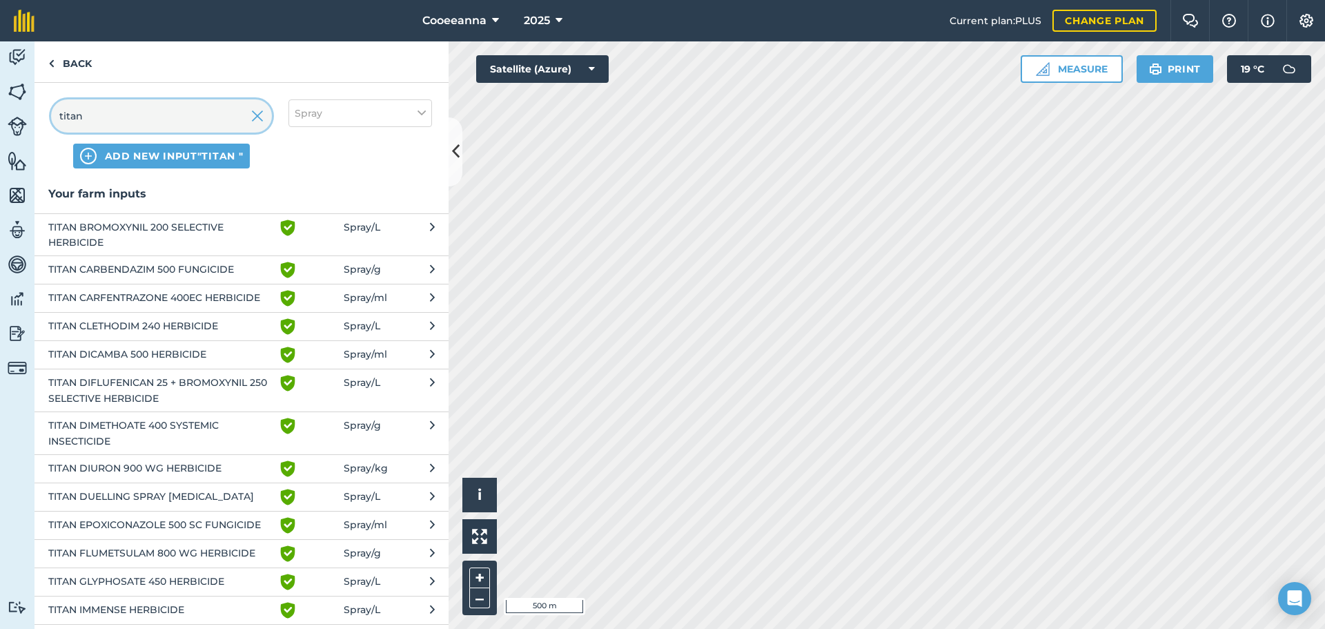 The image size is (1325, 629). I want to click on span: TITAN FLUMETSULAM 800 WG HERBICIDE, so click(161, 553).